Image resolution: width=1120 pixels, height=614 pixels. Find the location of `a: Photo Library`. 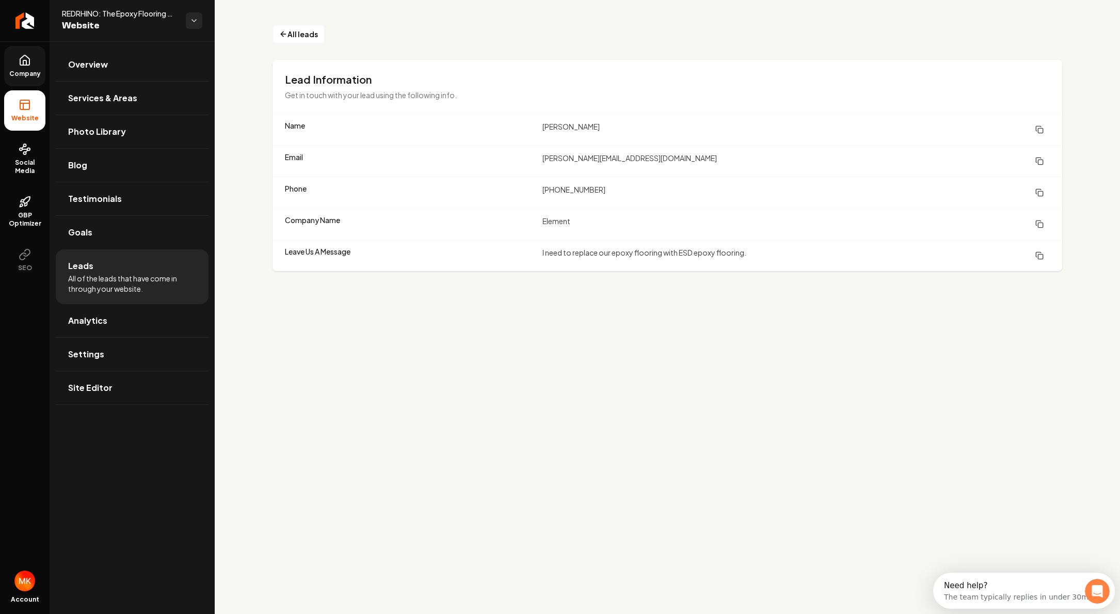

a: Photo Library is located at coordinates (132, 132).